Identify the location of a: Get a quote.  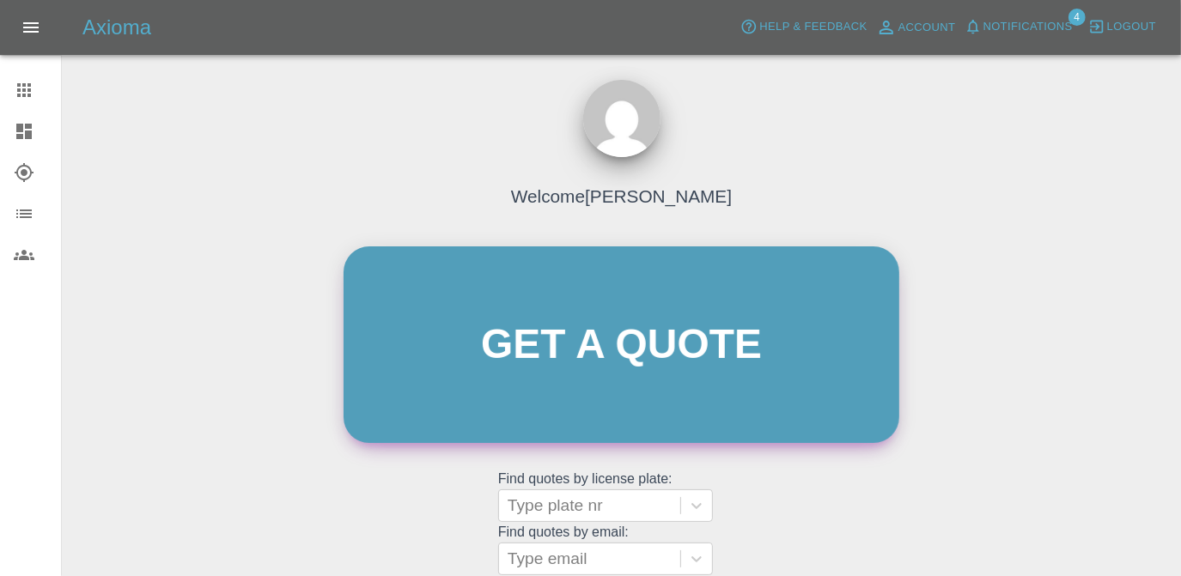
(621, 344).